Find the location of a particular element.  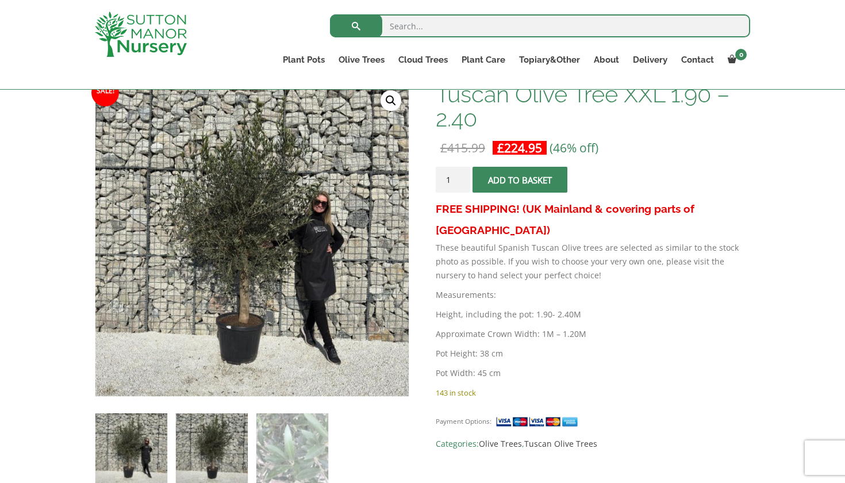

bdi: 224.95 is located at coordinates (520, 148).